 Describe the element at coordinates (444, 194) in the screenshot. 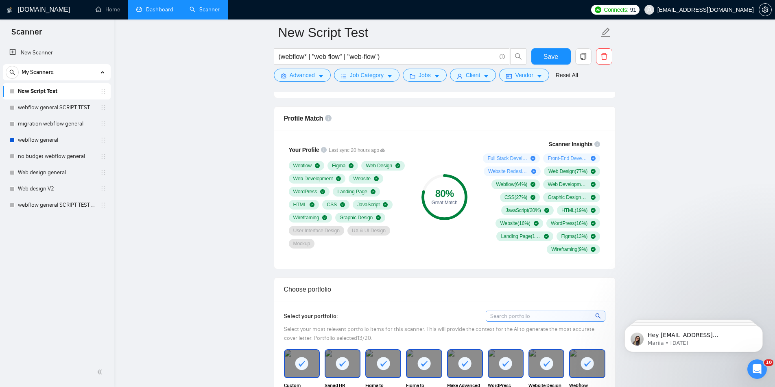

I see `div: 80 %` at that location.